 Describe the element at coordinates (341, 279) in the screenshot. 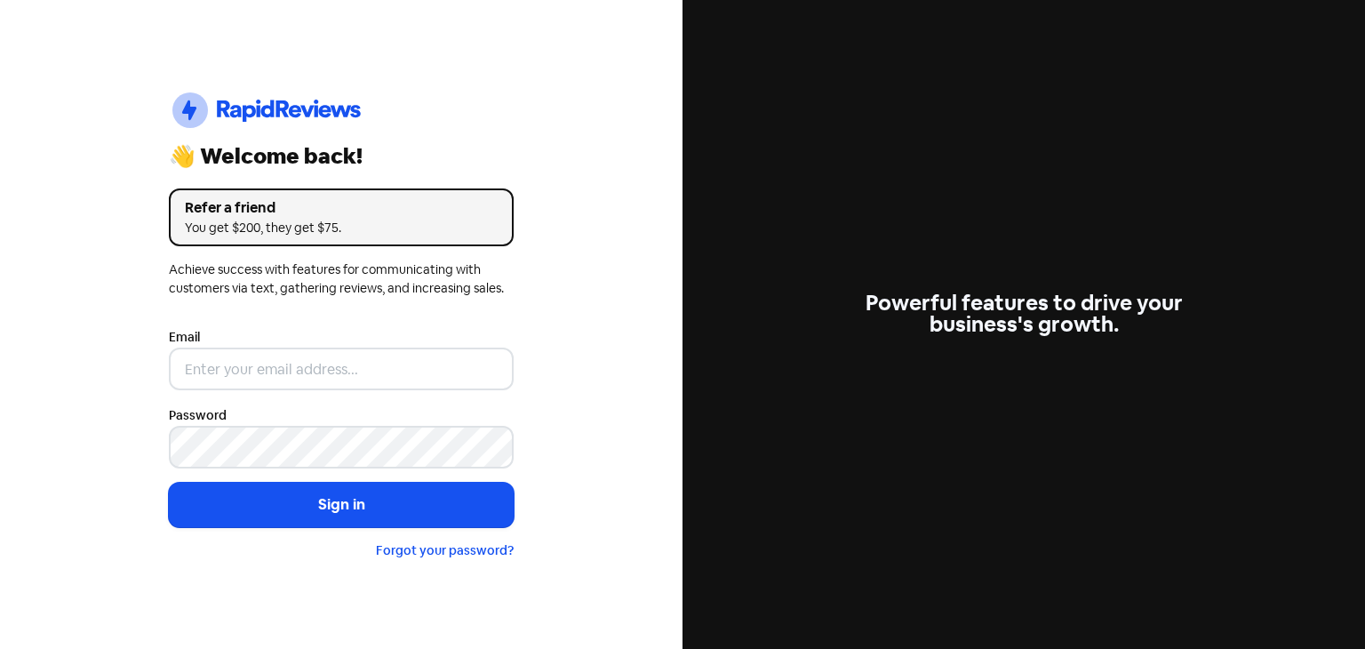

I see `div: Achieve success with features for communicating with customers via text, gathering reviews, and i...` at that location.